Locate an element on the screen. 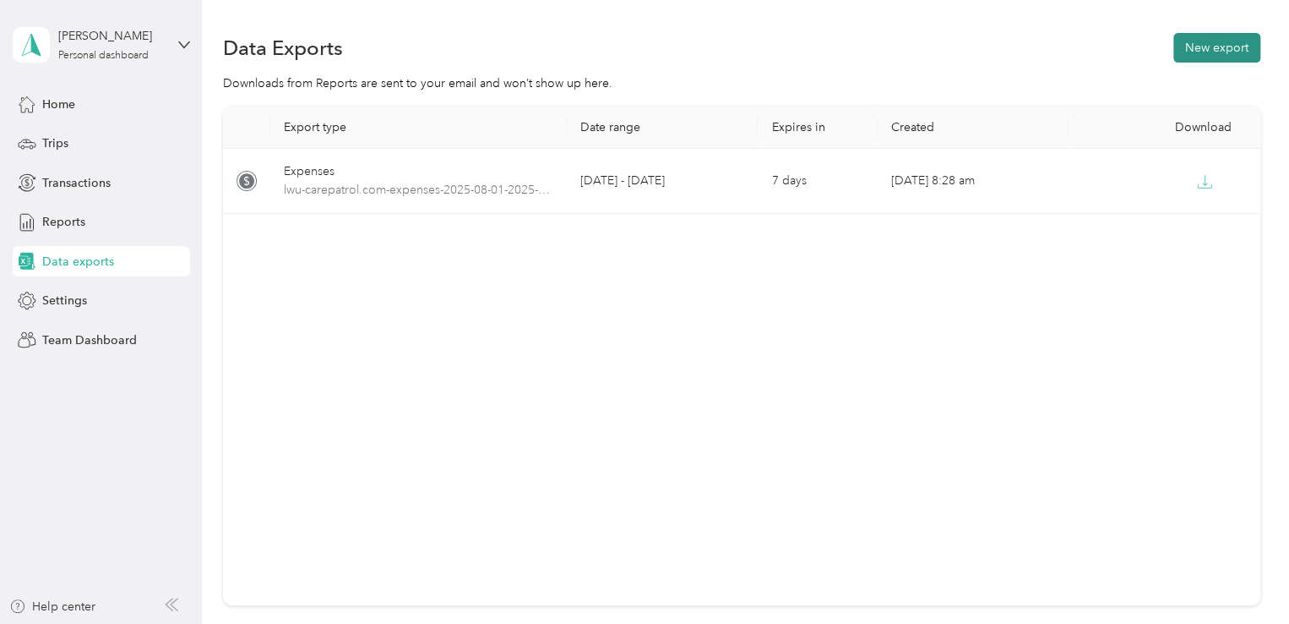 The height and width of the screenshot is (624, 1289). div: Expenses is located at coordinates (418, 172).